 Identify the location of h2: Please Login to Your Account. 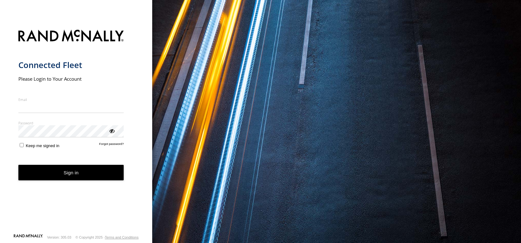
(71, 79).